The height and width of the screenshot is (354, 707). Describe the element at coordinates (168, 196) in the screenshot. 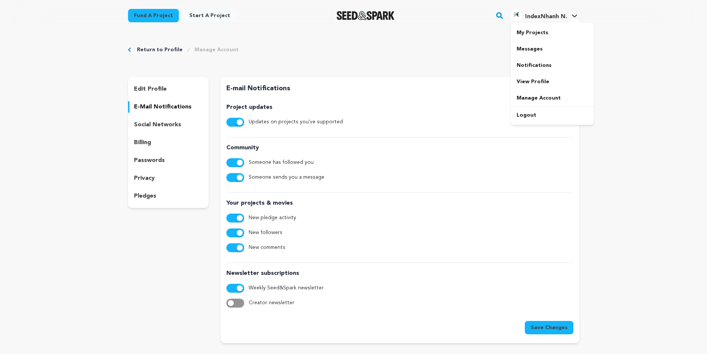

I see `button: pledges` at that location.